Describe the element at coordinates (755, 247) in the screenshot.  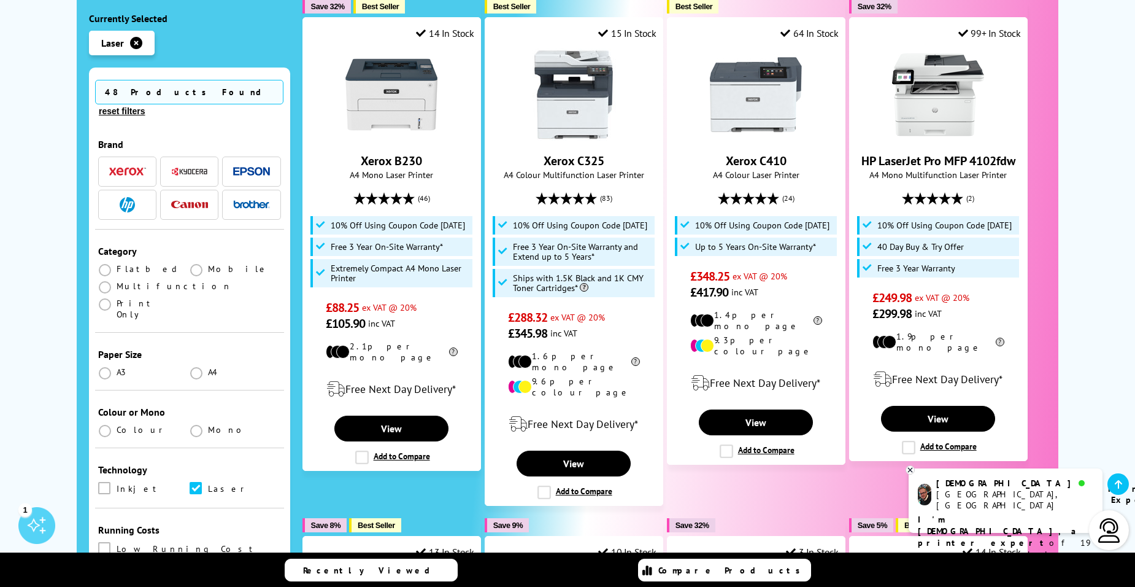
I see `span: Up to 5 Years On-Site Warranty*` at that location.